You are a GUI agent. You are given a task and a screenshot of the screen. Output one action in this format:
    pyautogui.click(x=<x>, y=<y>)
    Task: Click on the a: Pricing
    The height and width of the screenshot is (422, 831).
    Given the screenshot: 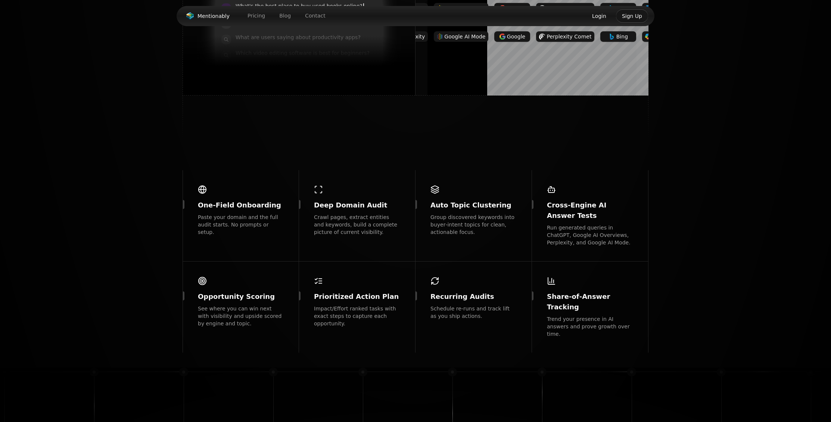 What is the action you would take?
    pyautogui.click(x=256, y=16)
    